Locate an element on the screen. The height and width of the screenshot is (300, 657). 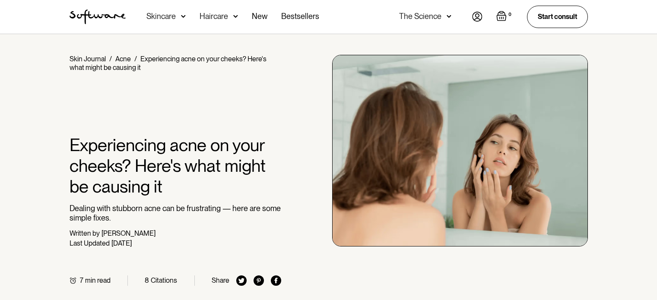
div: Citations is located at coordinates (164, 280).